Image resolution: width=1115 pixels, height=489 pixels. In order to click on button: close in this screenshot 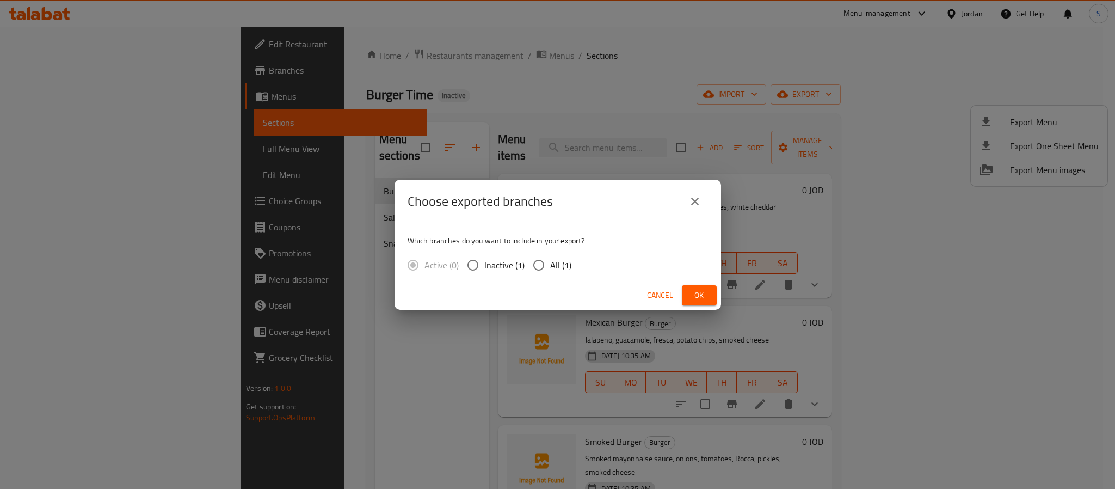, I will do `click(695, 201)`.